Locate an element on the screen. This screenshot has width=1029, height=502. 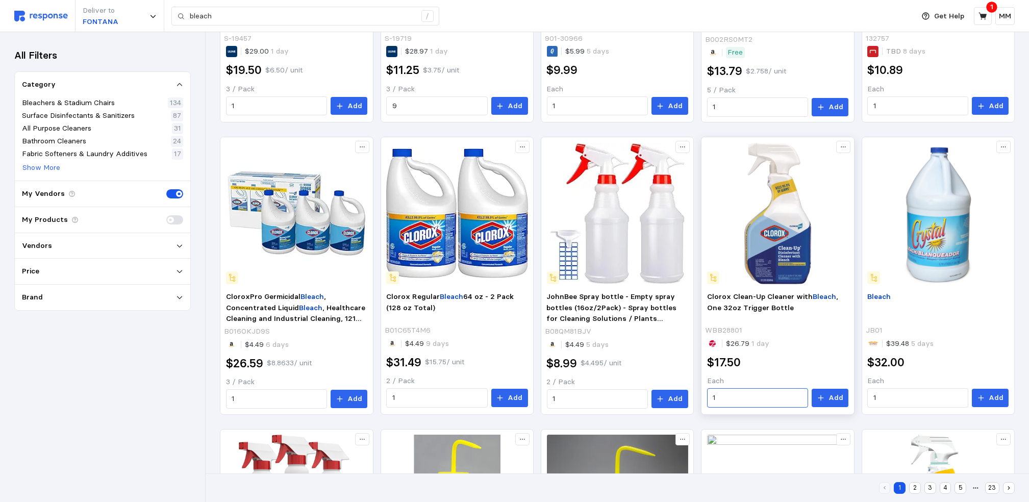
p: B01C65T4M6 is located at coordinates (408, 331).